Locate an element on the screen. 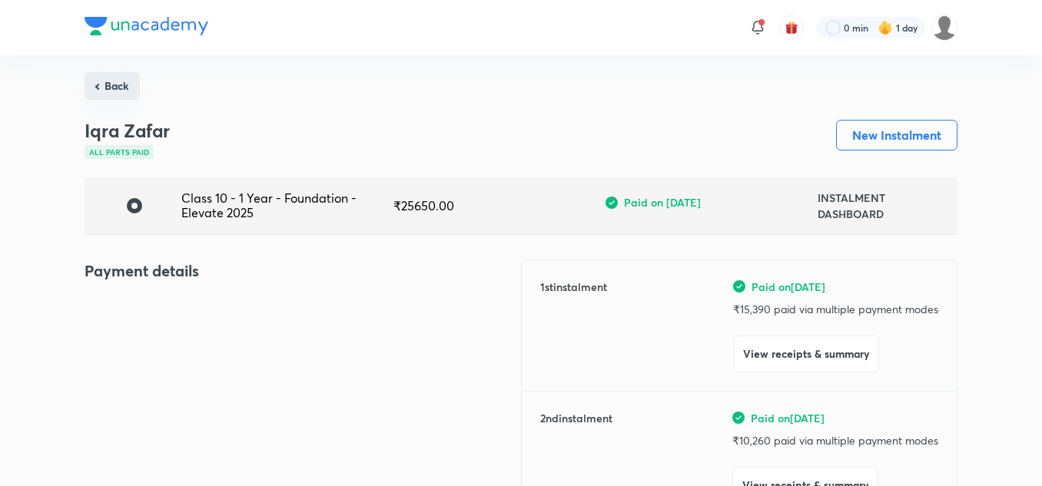 The height and width of the screenshot is (486, 1042). button: avatar is located at coordinates (791, 28).